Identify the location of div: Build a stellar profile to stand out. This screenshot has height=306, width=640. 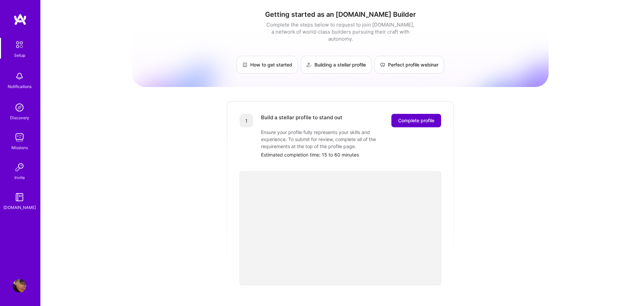
(302, 121).